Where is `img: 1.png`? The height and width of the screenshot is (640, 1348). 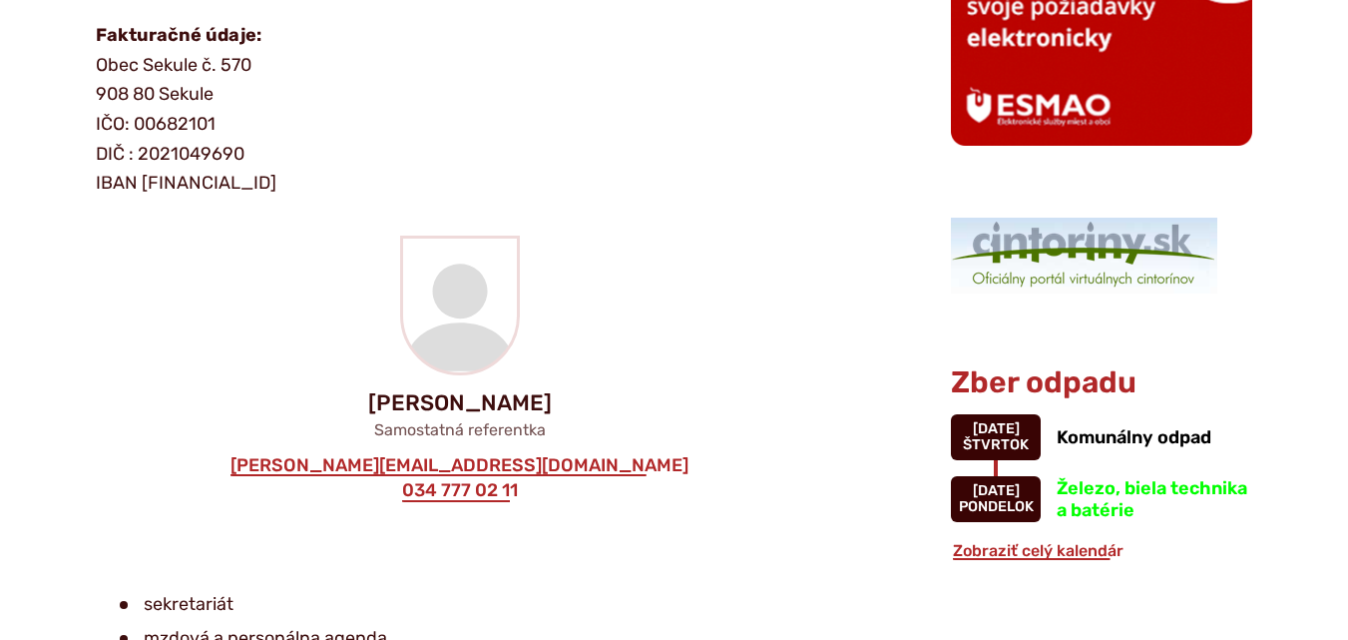 img: 1.png is located at coordinates (1084, 255).